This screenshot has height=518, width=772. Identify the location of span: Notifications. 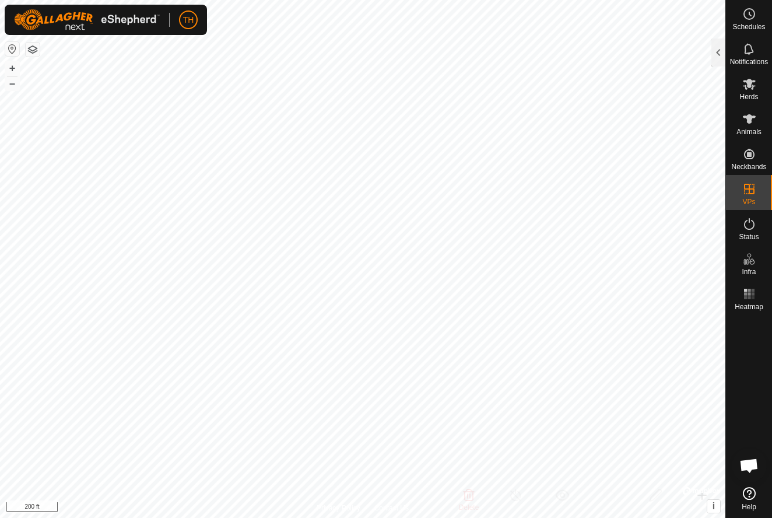
(749, 62).